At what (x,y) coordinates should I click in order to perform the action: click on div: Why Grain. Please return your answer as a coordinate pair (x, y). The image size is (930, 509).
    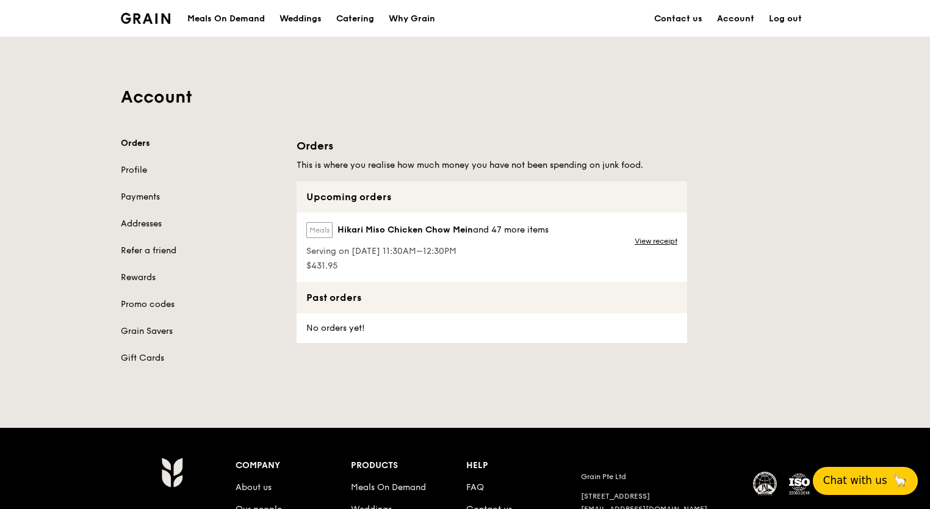
    Looking at the image, I should click on (412, 19).